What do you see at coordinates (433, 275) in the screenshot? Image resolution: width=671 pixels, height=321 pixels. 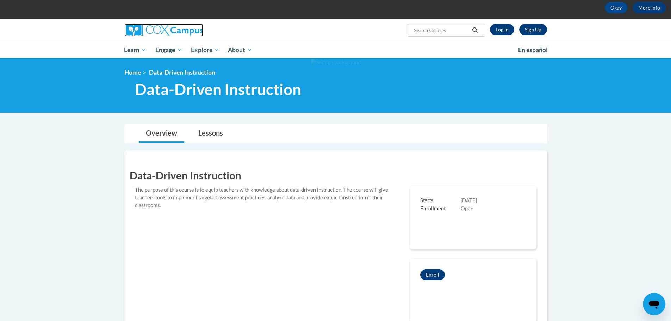 I see `button: Data-Driven Instruction` at bounding box center [433, 275].